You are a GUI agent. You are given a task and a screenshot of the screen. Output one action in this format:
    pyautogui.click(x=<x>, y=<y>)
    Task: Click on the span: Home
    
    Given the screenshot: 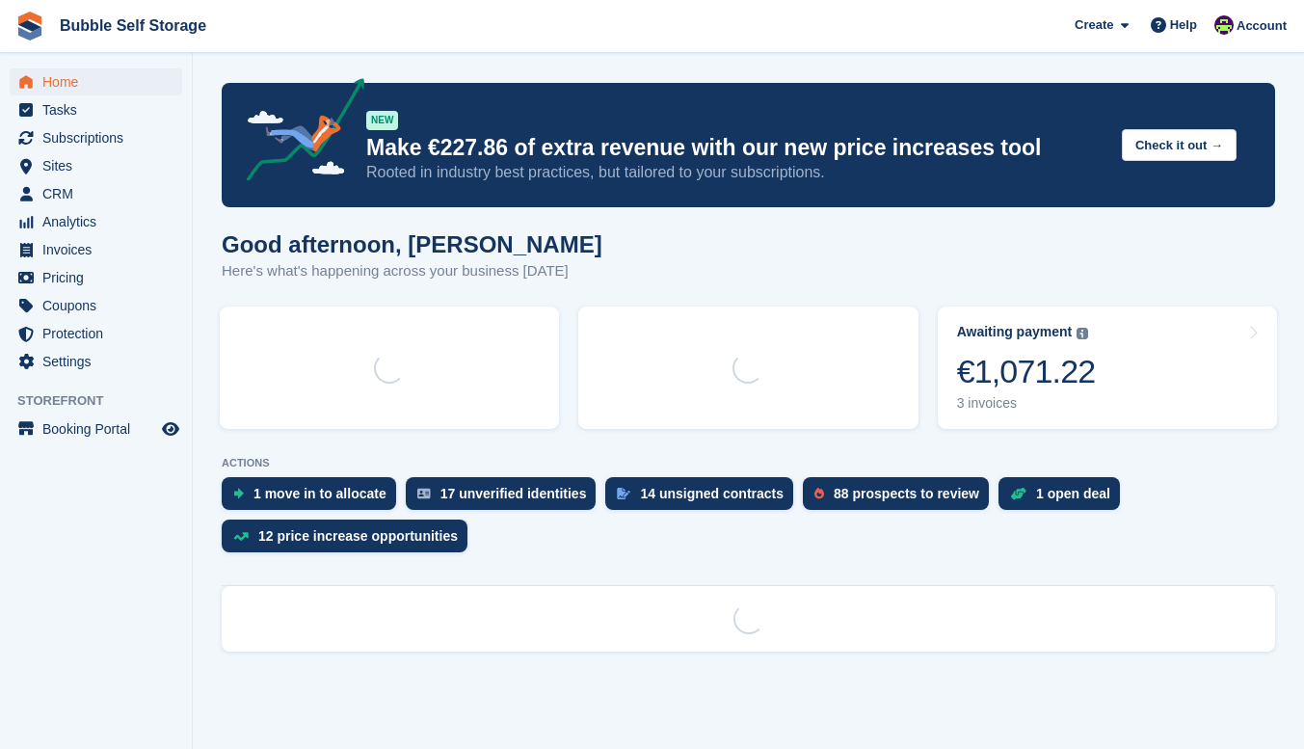 What is the action you would take?
    pyautogui.click(x=100, y=82)
    